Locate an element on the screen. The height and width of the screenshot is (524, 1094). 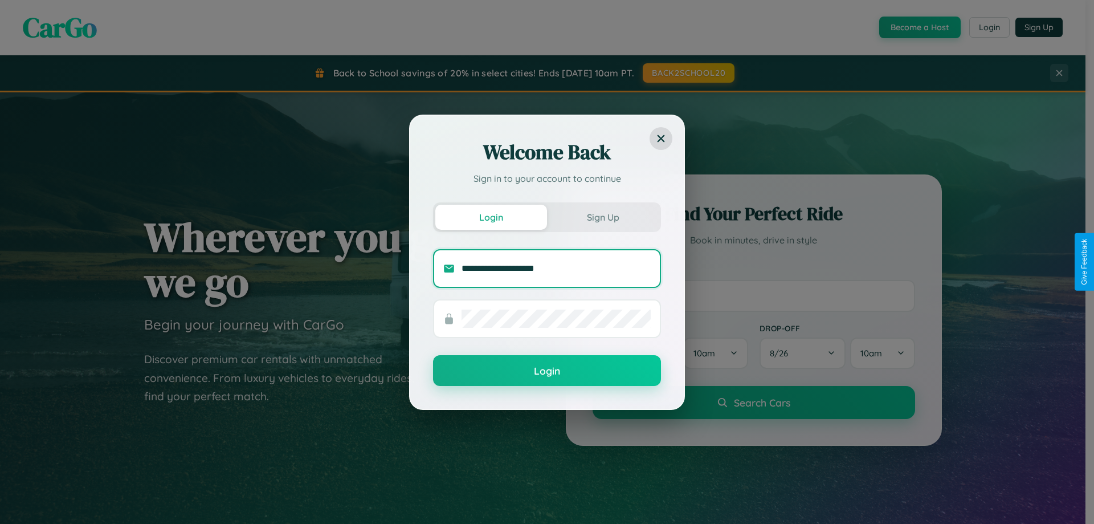
h2: Welcome Back is located at coordinates (547, 152).